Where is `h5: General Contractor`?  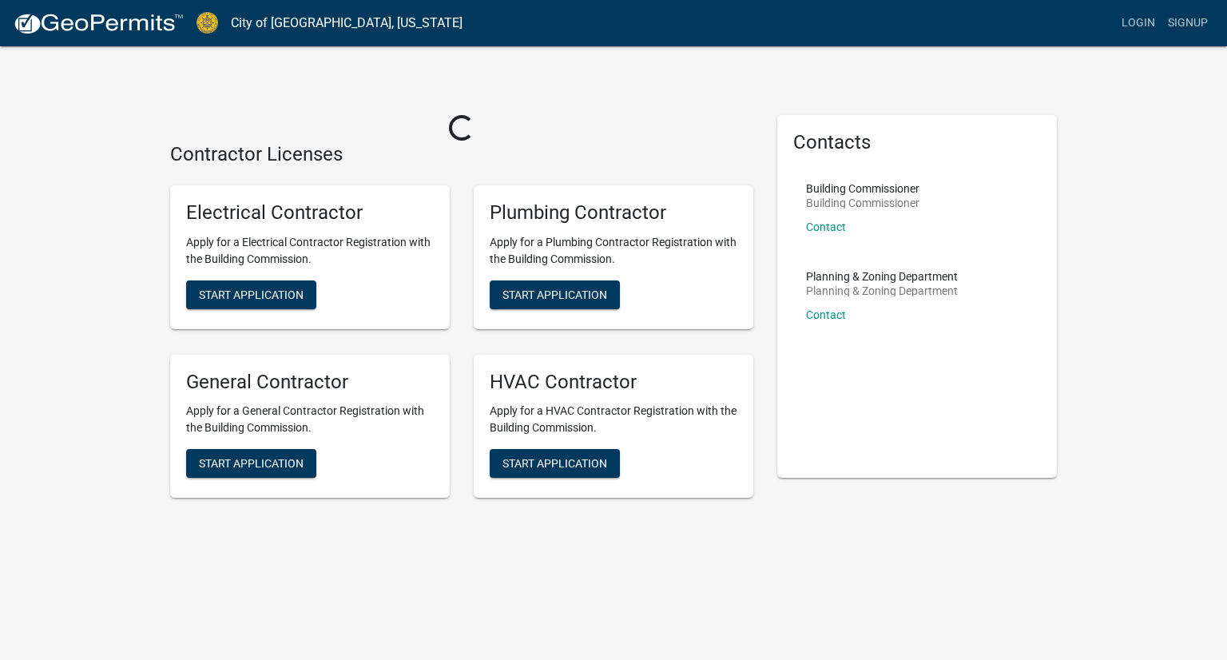 h5: General Contractor is located at coordinates (310, 382).